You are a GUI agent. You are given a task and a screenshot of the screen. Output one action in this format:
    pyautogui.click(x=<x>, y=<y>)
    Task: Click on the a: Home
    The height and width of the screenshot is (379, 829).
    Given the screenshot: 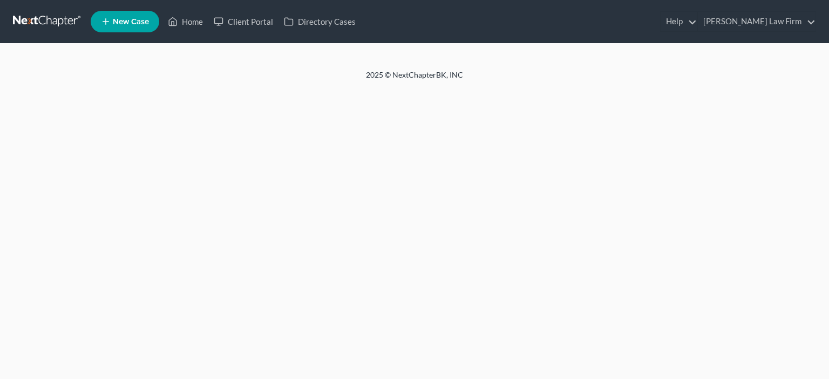 What is the action you would take?
    pyautogui.click(x=185, y=22)
    